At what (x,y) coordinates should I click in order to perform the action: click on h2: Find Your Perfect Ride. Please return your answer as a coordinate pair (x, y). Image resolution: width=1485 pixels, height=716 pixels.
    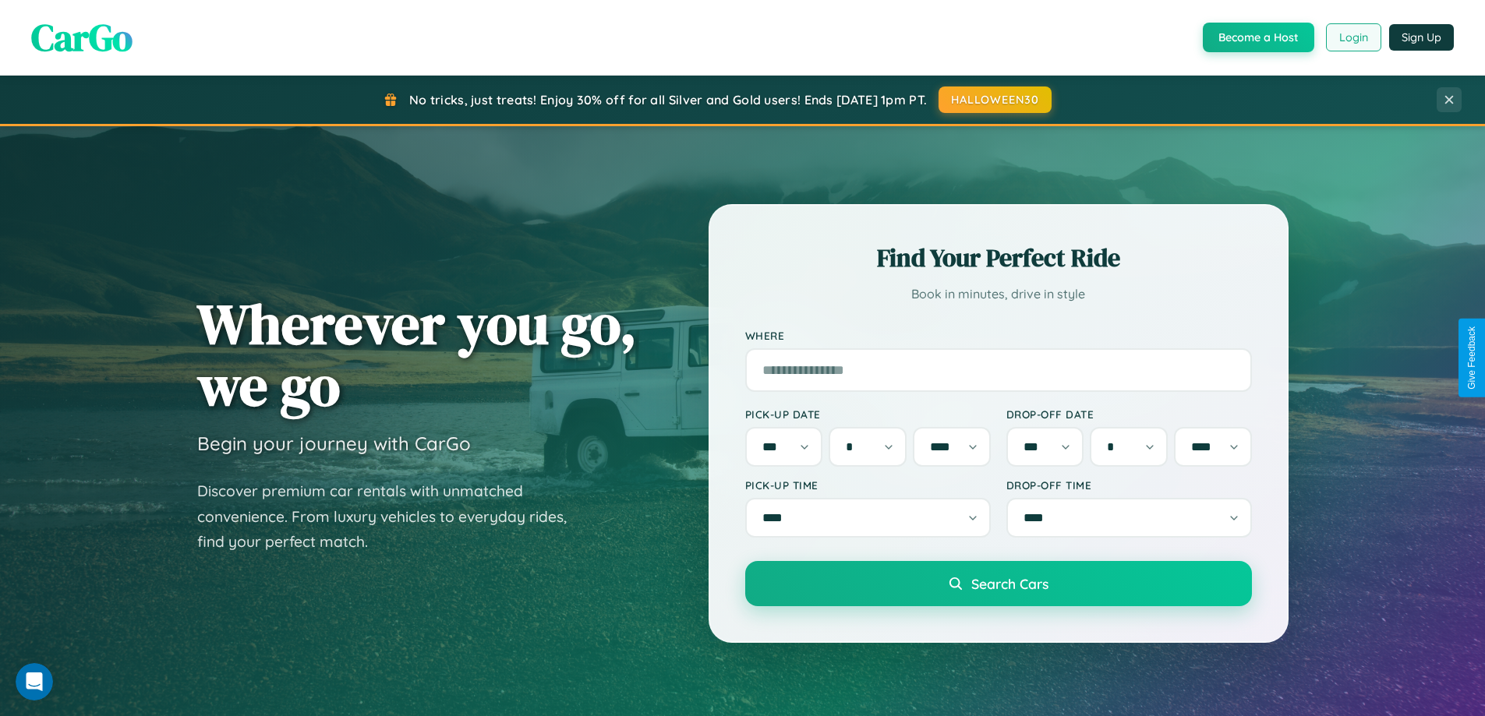
    Looking at the image, I should click on (998, 258).